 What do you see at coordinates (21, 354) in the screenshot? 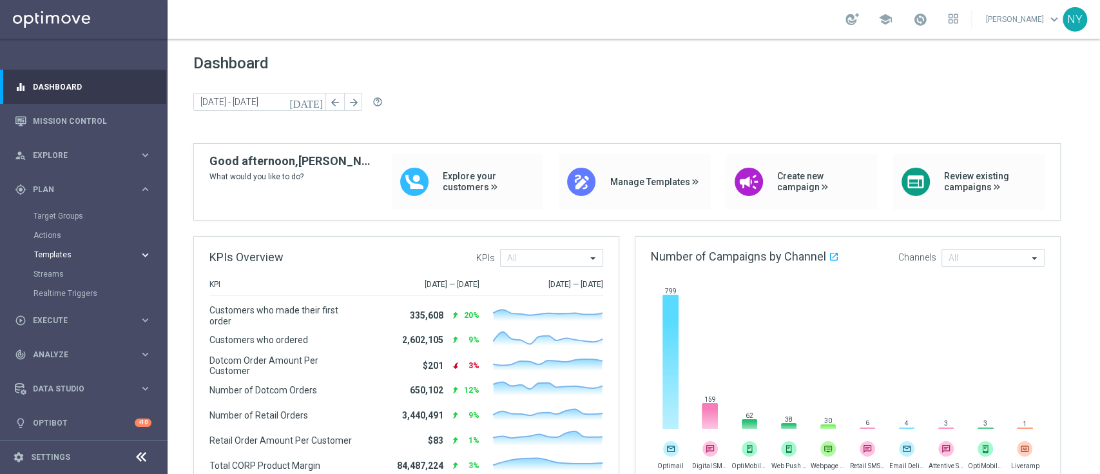
I see `i: track_changes` at bounding box center [21, 354].